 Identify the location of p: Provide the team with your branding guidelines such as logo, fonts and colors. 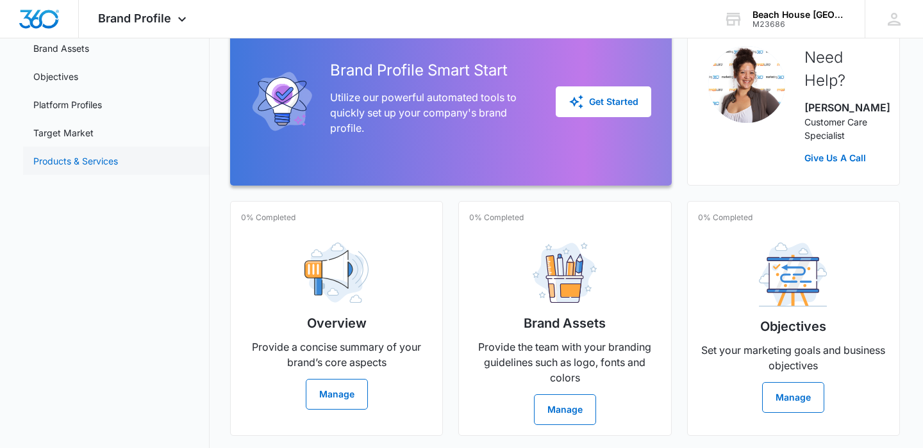
(564, 363).